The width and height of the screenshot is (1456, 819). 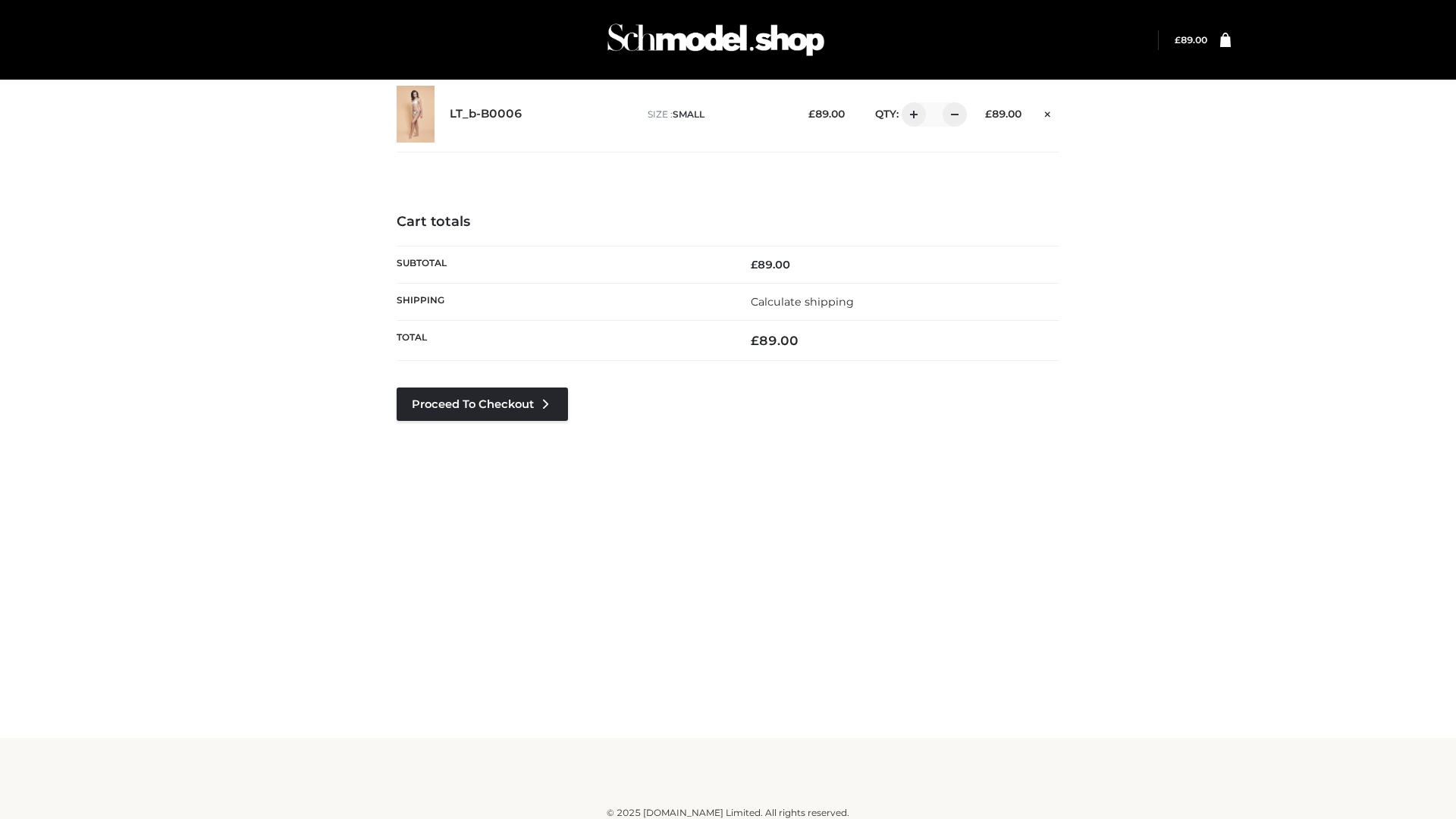 I want to click on a: Calculate shipping, so click(x=803, y=301).